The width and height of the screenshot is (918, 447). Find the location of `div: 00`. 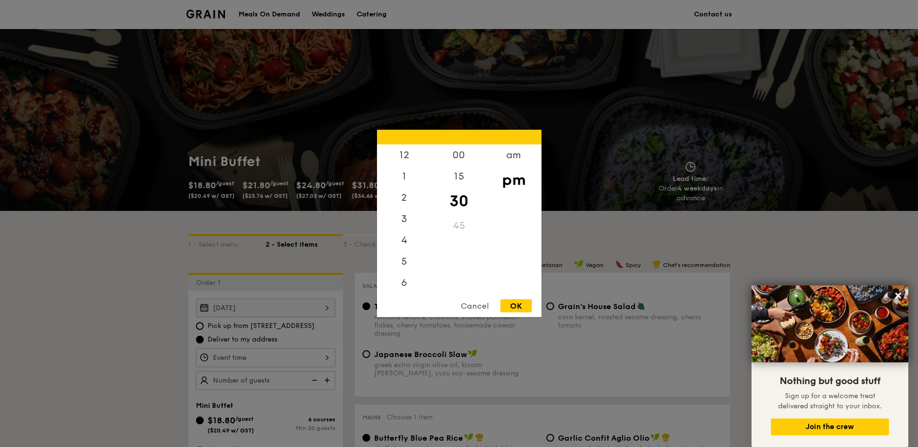

div: 00 is located at coordinates (459, 155).